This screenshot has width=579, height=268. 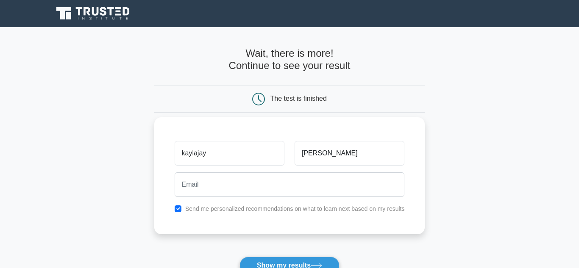 I want to click on input: First name, so click(x=229, y=153).